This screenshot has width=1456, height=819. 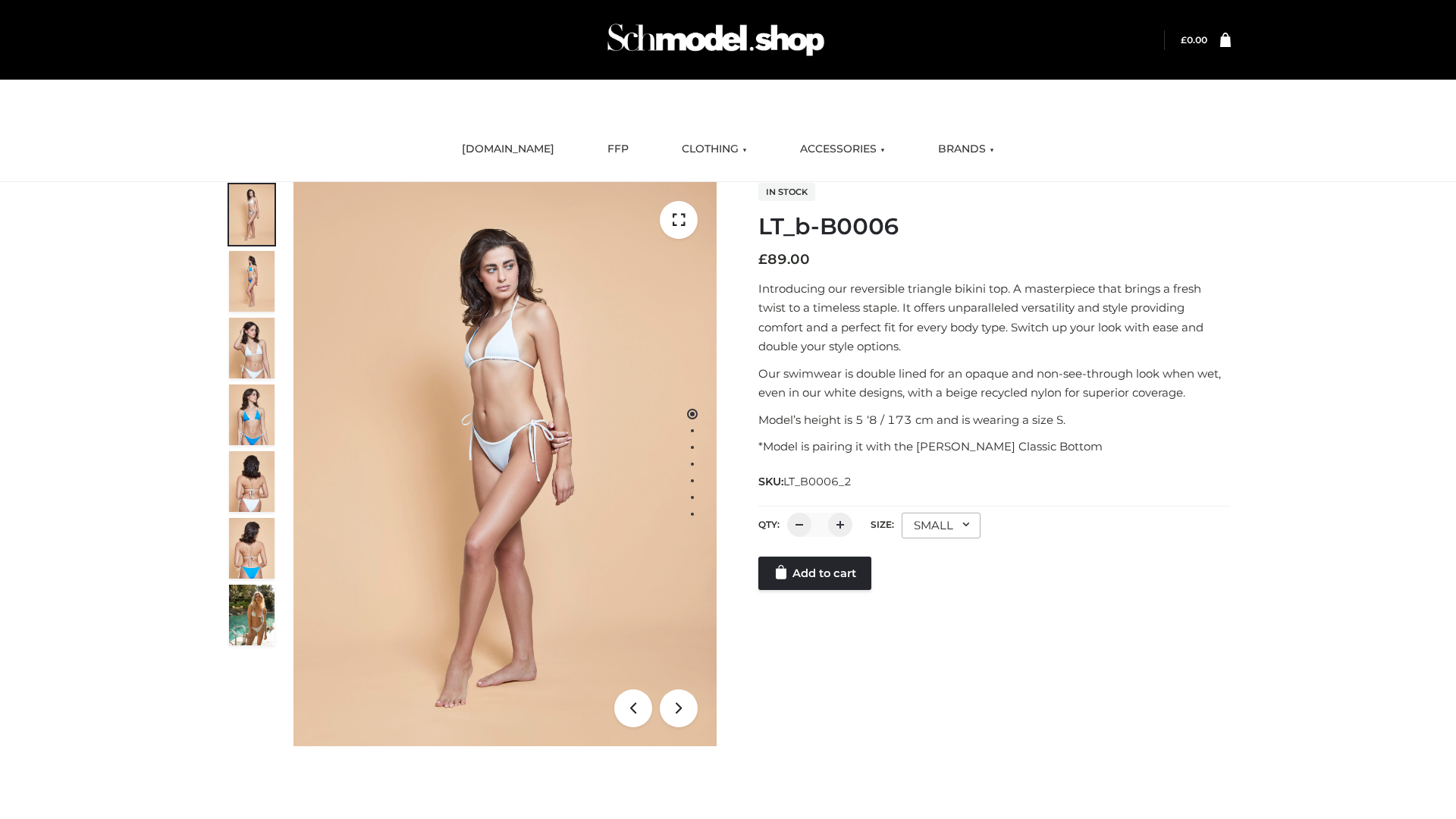 What do you see at coordinates (716, 40) in the screenshot?
I see `a: Schmodel Admin 964` at bounding box center [716, 40].